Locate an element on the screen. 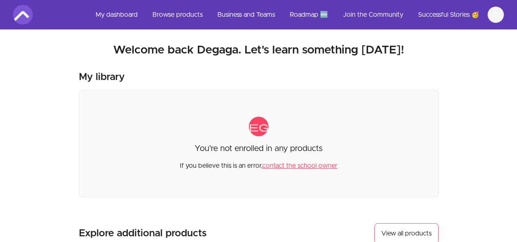 The width and height of the screenshot is (517, 242). a: Join the Community is located at coordinates (373, 15).